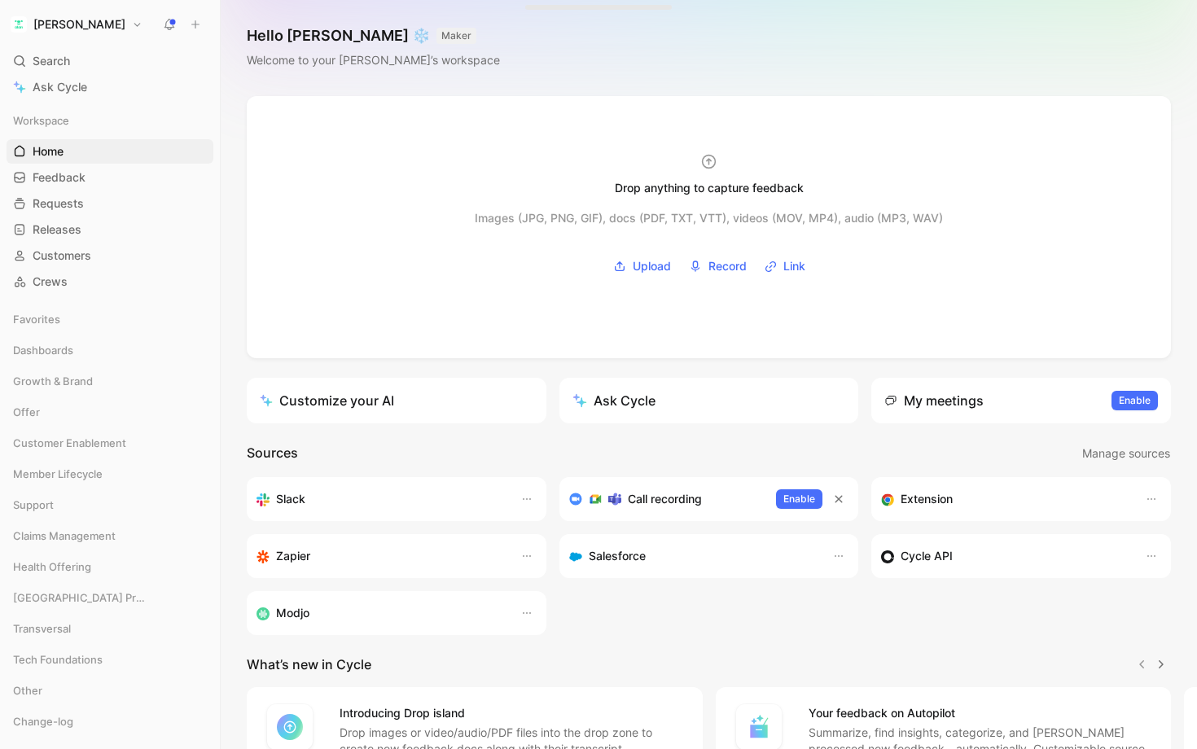 The image size is (1197, 749). What do you see at coordinates (110, 282) in the screenshot?
I see `a: Crews` at bounding box center [110, 282].